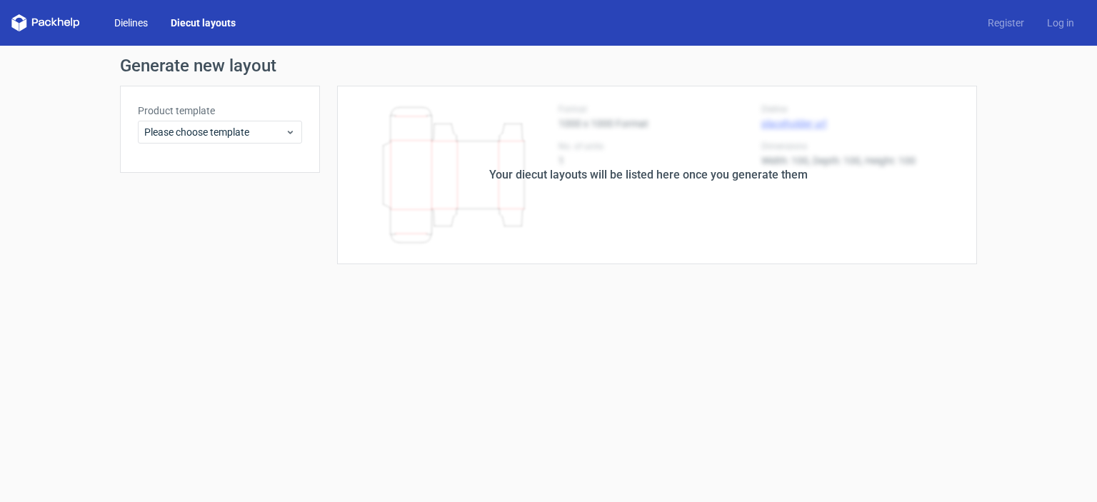  What do you see at coordinates (203, 23) in the screenshot?
I see `a: Diecut layouts` at bounding box center [203, 23].